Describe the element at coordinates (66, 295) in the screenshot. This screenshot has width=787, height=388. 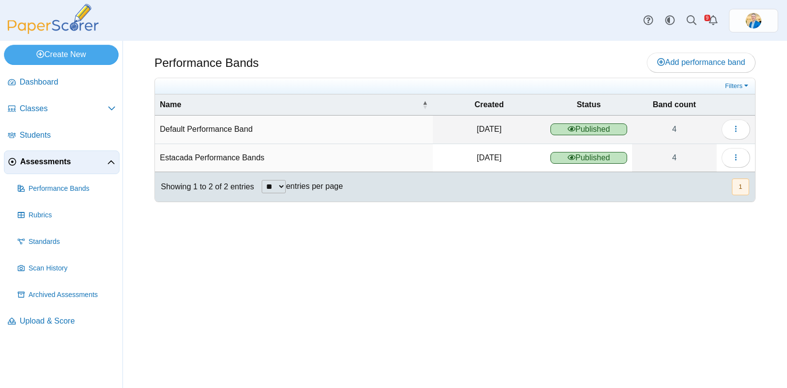
I see `a: Archived Assessments` at that location.